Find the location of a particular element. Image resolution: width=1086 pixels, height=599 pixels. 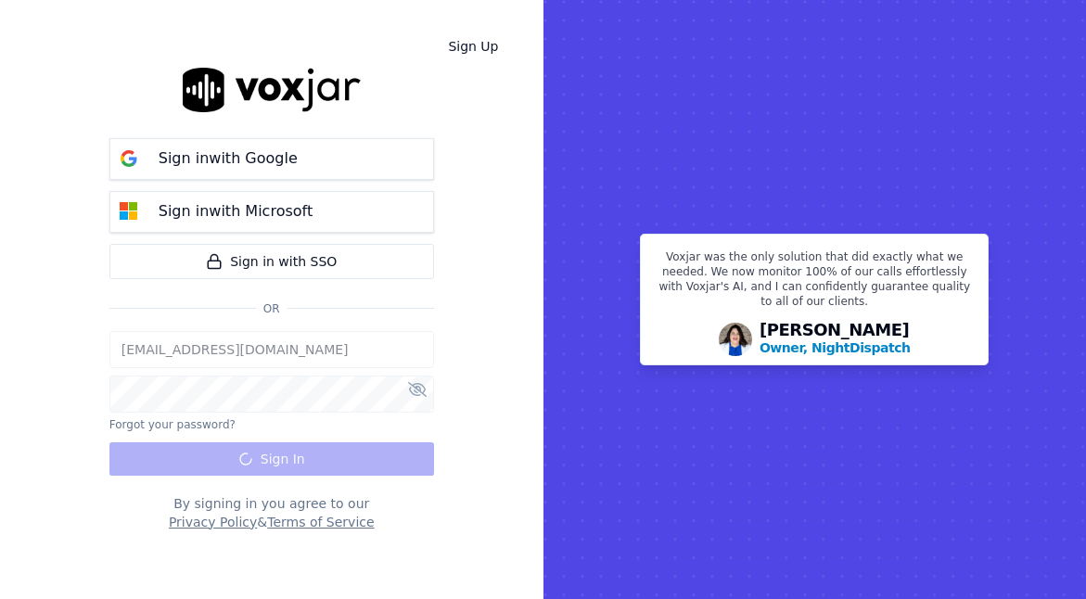

button: Privacy Policy is located at coordinates (212, 522).